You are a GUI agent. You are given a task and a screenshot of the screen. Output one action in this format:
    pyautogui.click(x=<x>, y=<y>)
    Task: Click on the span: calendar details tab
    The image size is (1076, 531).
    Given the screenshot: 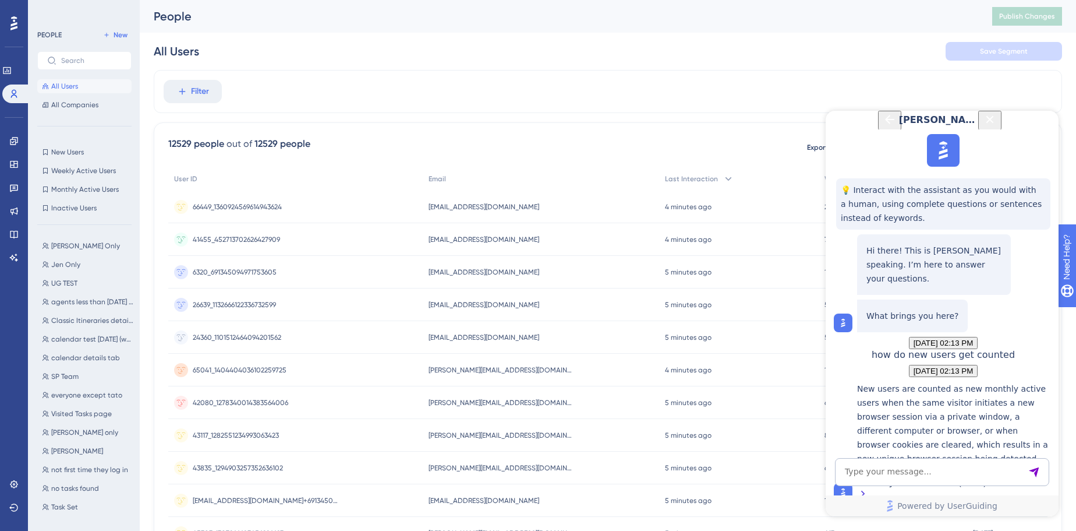 What is the action you would take?
    pyautogui.click(x=86, y=358)
    